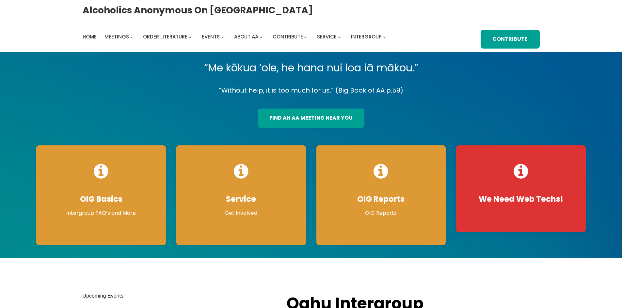 The height and width of the screenshot is (308, 622). What do you see at coordinates (311, 90) in the screenshot?
I see `p: “Without help, it is too much for us.” (Big Book of AA p.59)` at bounding box center [311, 90].